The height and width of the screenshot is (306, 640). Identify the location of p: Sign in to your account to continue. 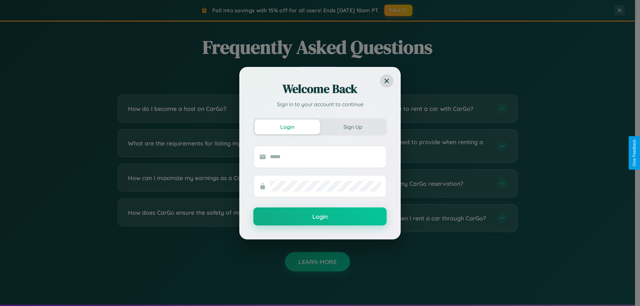
(320, 104).